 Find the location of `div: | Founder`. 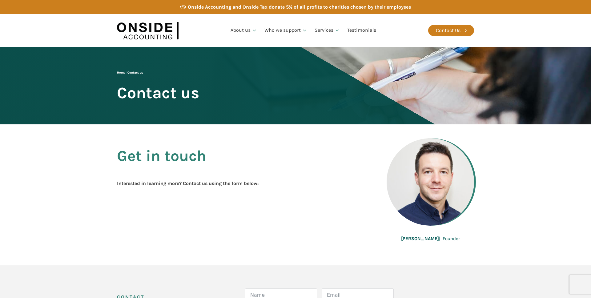

div: | Founder is located at coordinates (431, 239).